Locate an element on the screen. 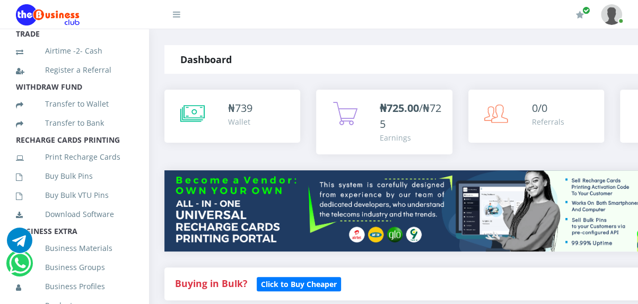 Image resolution: width=638 pixels, height=304 pixels. a: Buy Bulk Pins is located at coordinates (74, 176).